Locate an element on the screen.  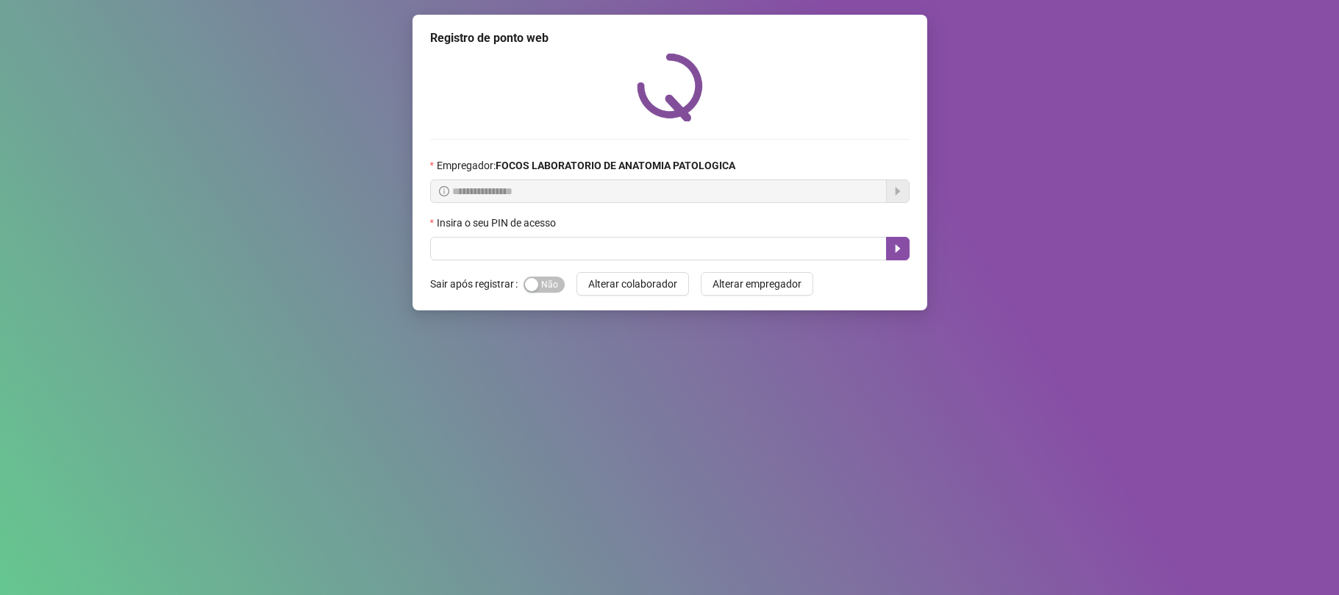
span: caret-right is located at coordinates (898, 249).